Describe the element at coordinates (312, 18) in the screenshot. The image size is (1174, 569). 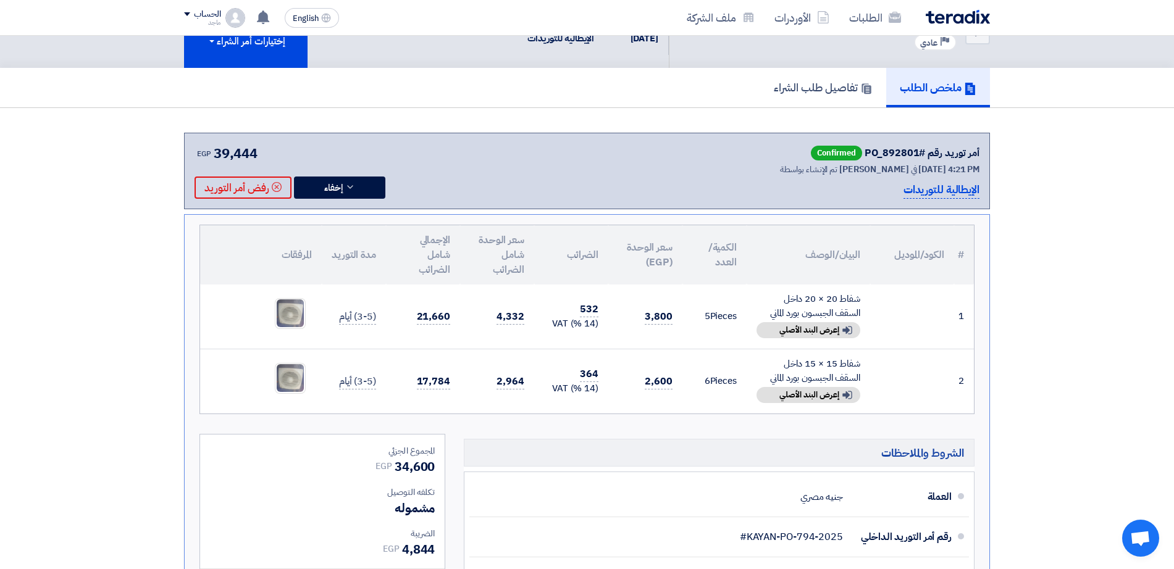
I see `button: English` at that location.